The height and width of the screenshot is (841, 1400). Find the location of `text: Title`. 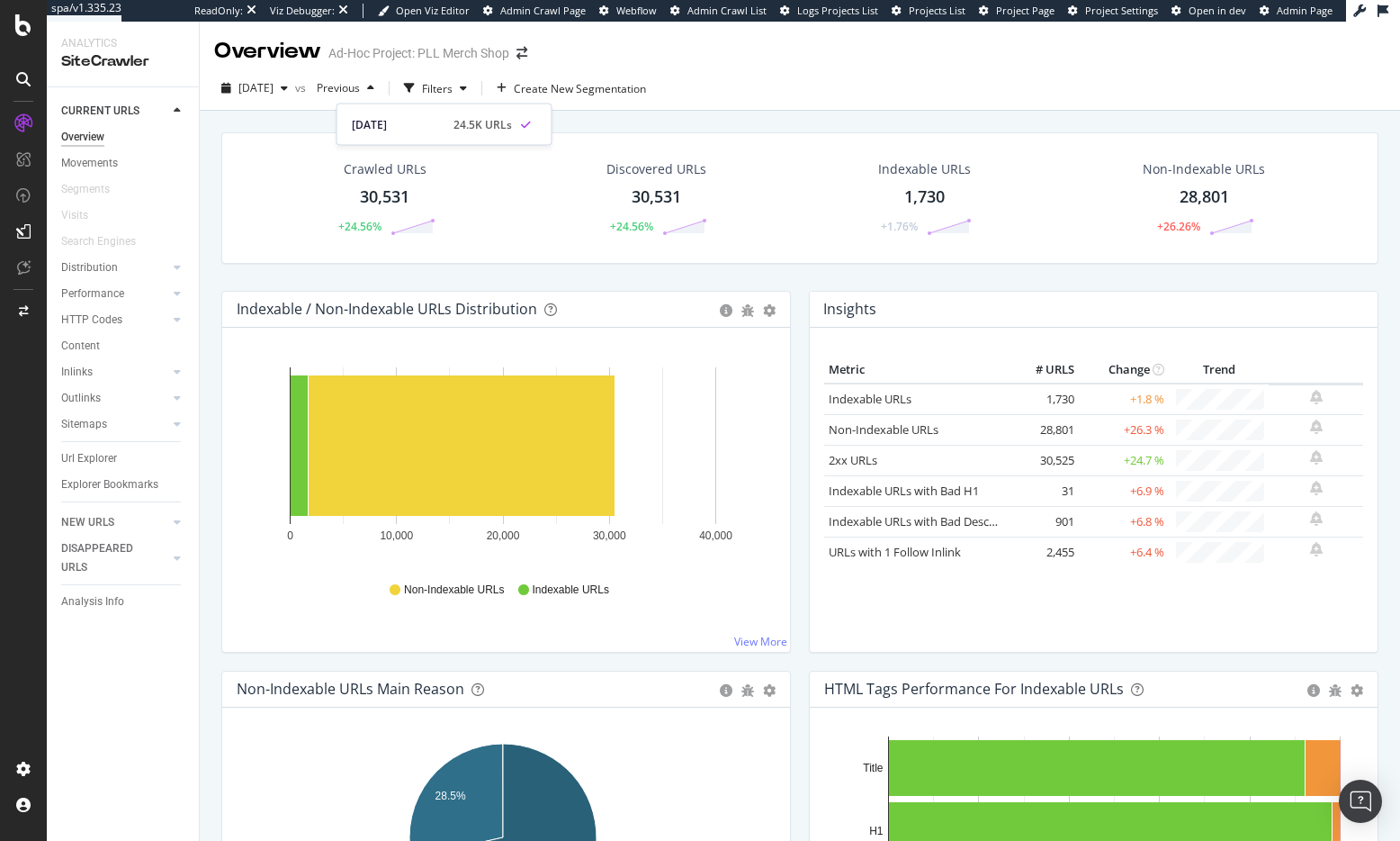

text: Title is located at coordinates (874, 768).